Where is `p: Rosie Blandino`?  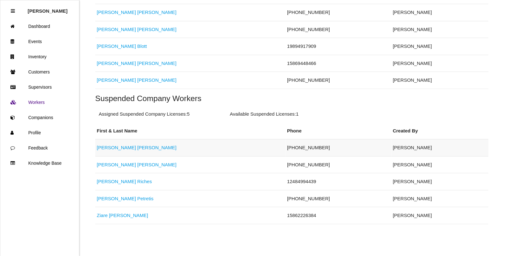 p: Rosie Blandino is located at coordinates (48, 9).